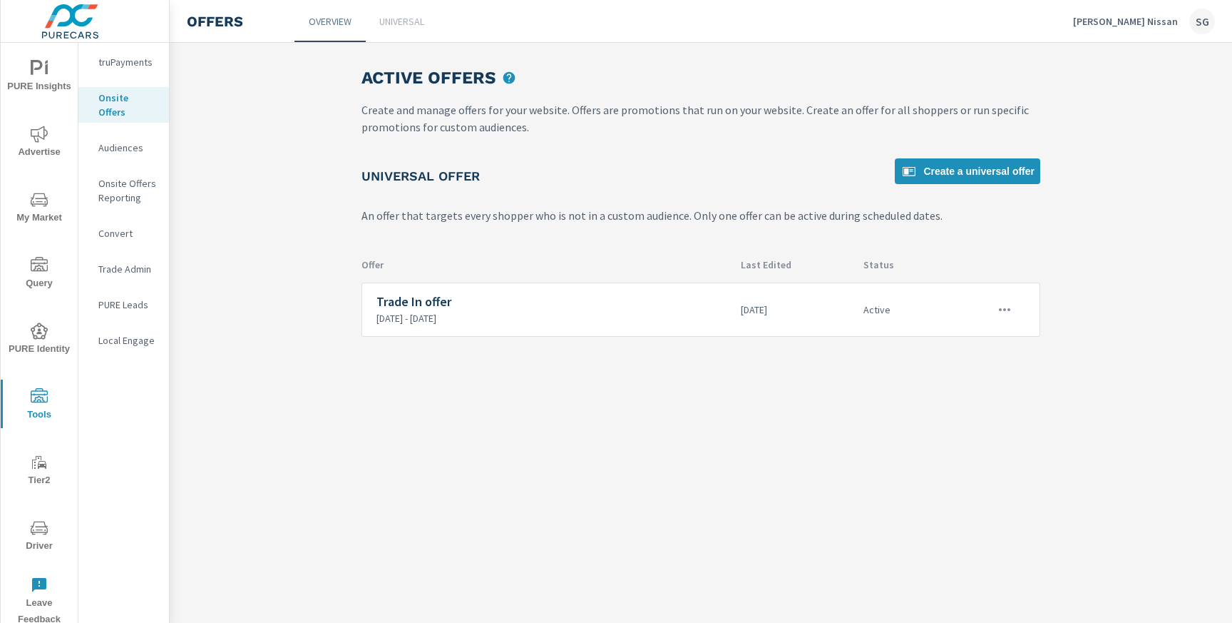 The height and width of the screenshot is (623, 1232). I want to click on a: Create a universal offer, so click(968, 171).